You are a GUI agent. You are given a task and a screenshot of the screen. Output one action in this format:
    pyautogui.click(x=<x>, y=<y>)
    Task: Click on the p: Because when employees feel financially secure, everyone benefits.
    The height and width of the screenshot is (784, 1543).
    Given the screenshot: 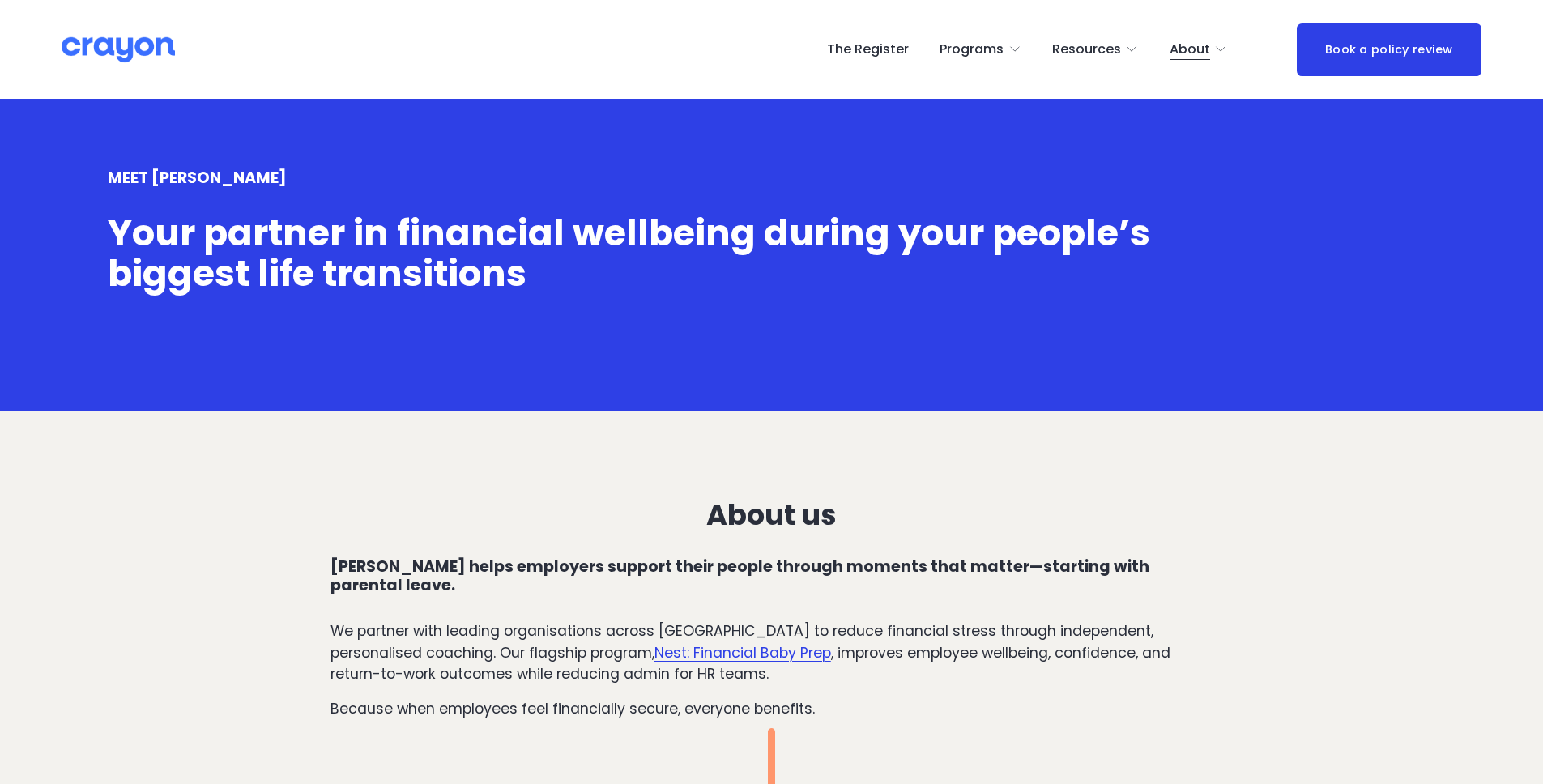 What is the action you would take?
    pyautogui.click(x=772, y=708)
    